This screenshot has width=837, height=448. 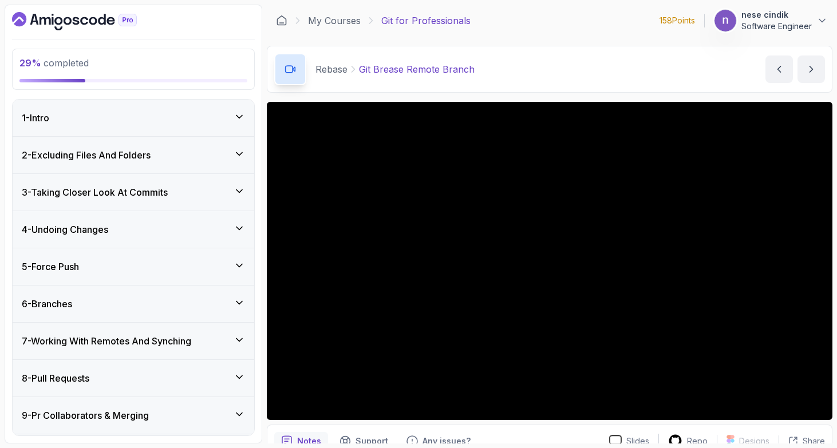 What do you see at coordinates (65, 230) in the screenshot?
I see `h3: 4 - Undoing Changes` at bounding box center [65, 230].